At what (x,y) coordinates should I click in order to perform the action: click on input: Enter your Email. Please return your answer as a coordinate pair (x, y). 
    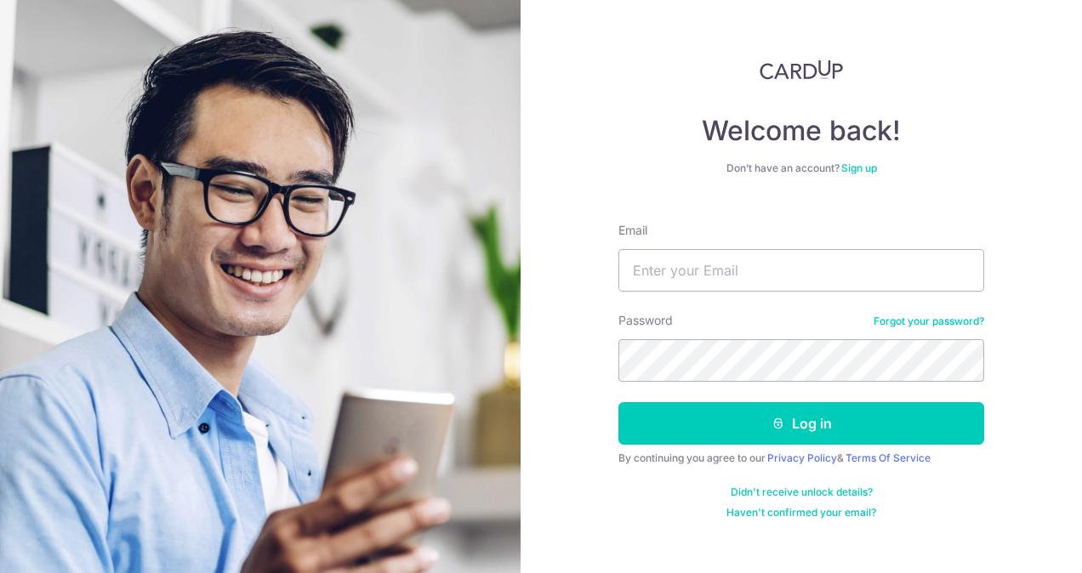
    Looking at the image, I should click on (801, 271).